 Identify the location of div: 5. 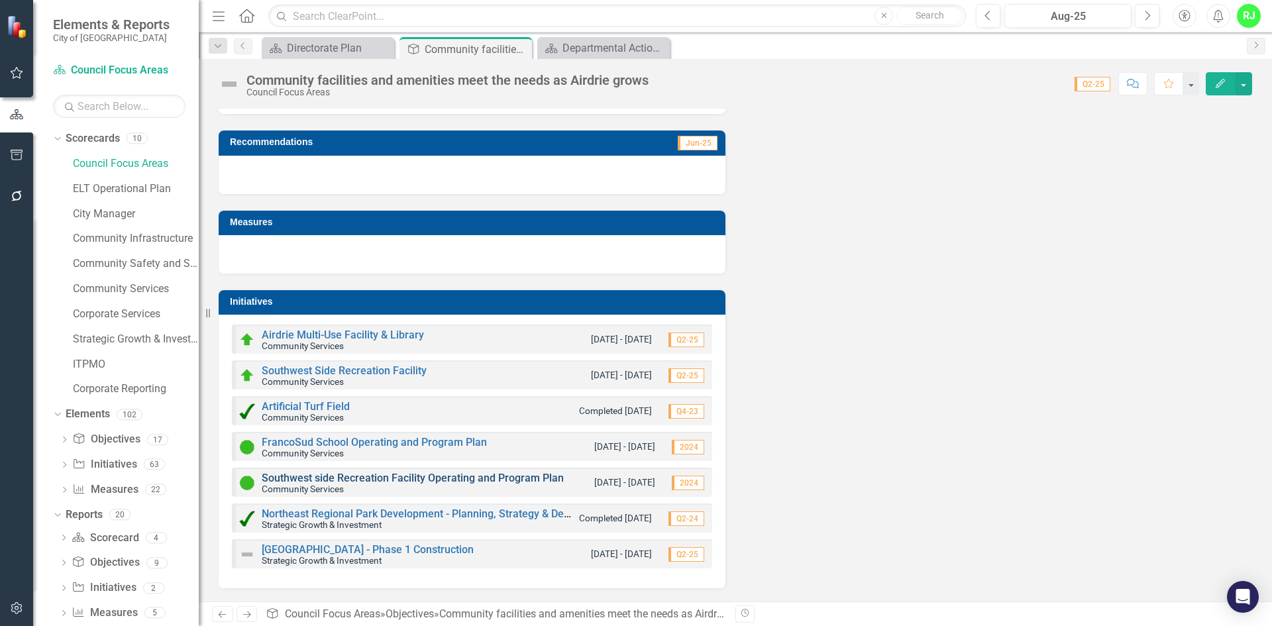
(155, 613).